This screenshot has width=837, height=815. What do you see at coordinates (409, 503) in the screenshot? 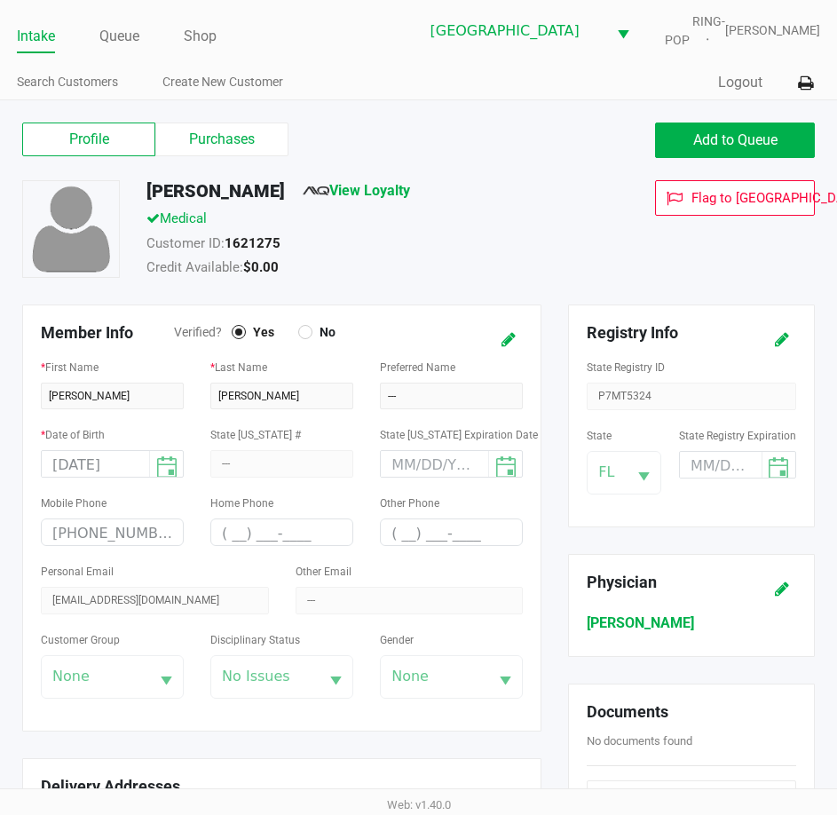
I see `label: Other Phone` at bounding box center [409, 503].